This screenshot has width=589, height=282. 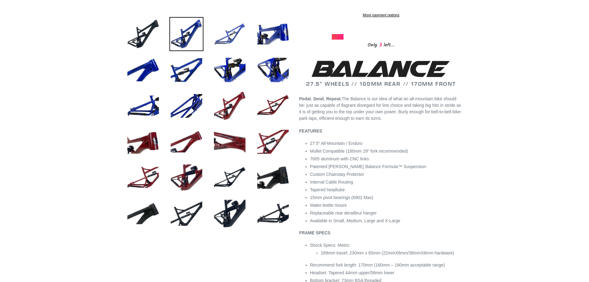 I want to click on span: 15mm pivot bearings (6902 Max), so click(x=341, y=197).